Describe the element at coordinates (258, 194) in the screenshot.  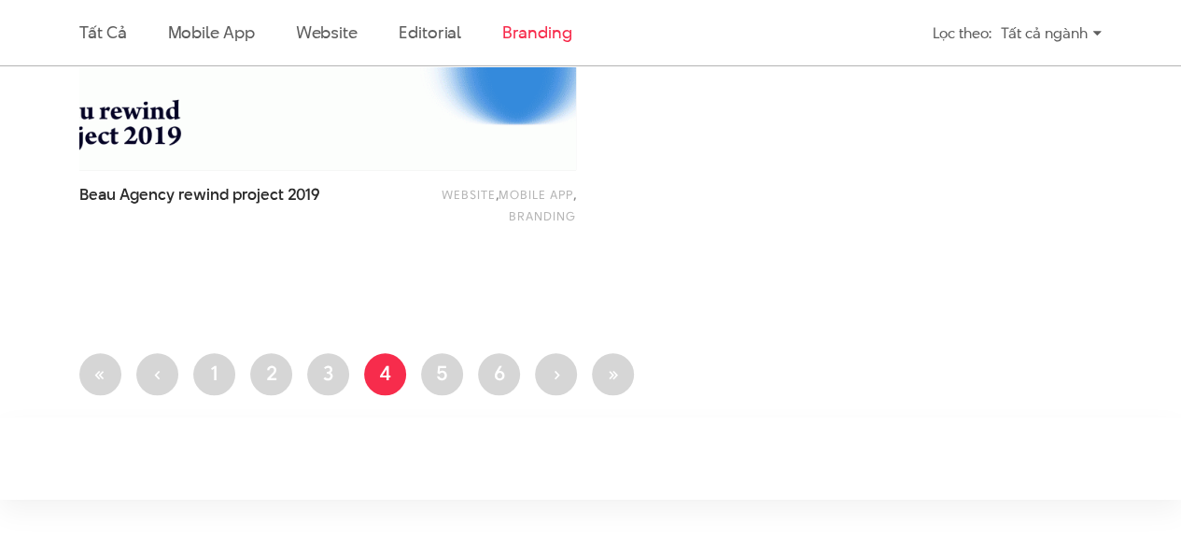
I see `span: project` at that location.